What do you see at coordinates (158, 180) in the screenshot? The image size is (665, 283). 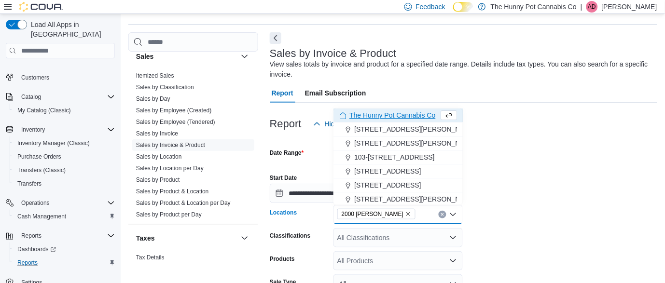 I see `a: Sales by Product` at bounding box center [158, 180].